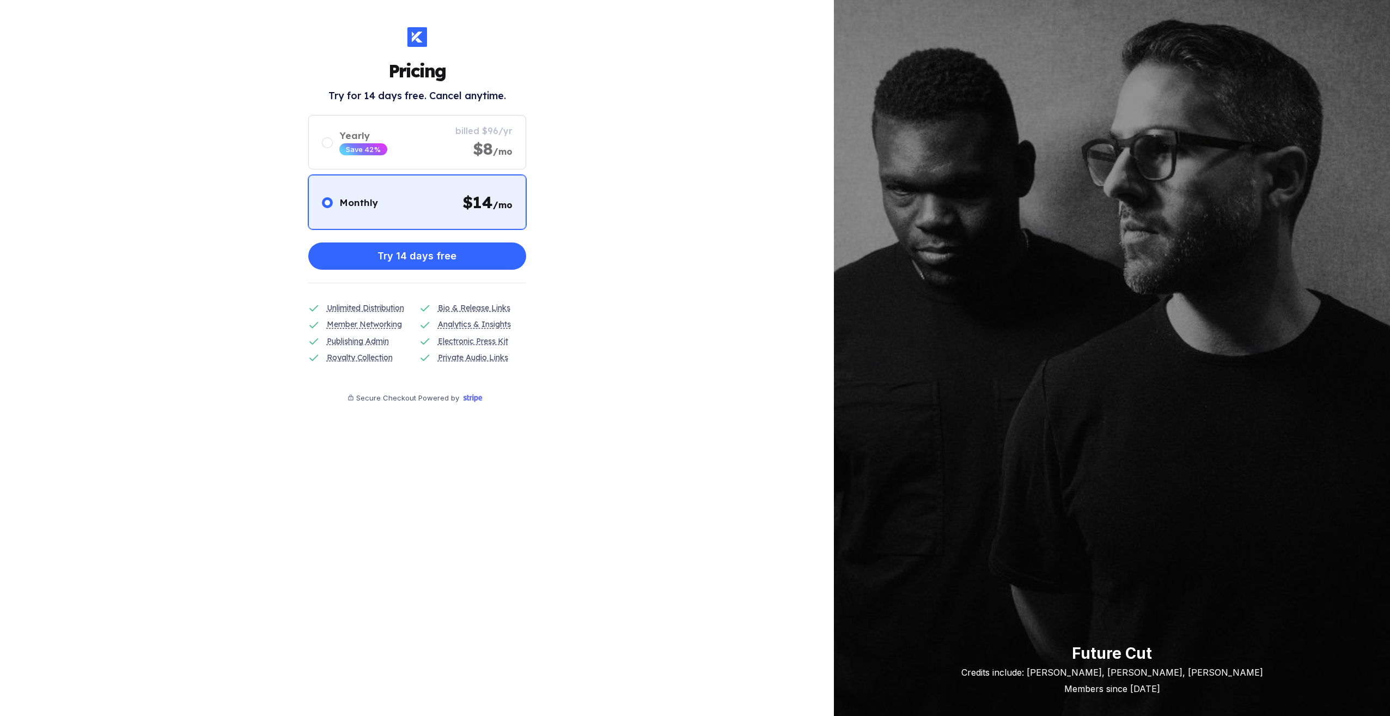 The image size is (1390, 716). What do you see at coordinates (364, 324) in the screenshot?
I see `div: Member Networking` at bounding box center [364, 324].